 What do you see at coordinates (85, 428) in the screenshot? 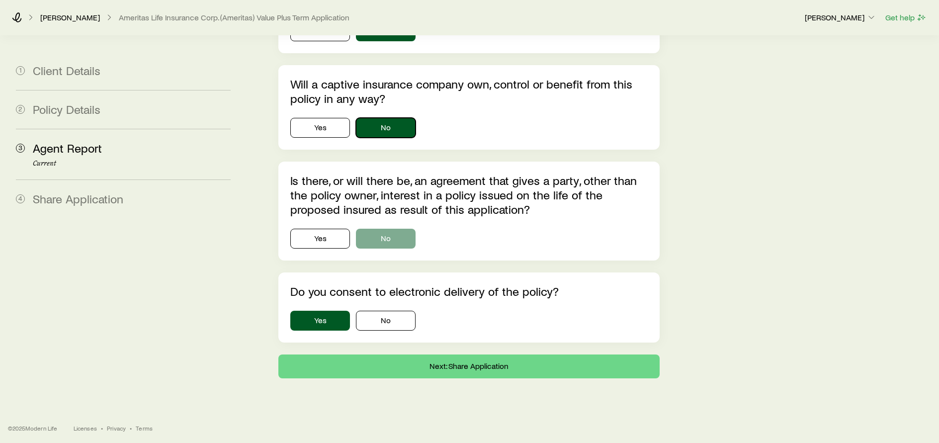
I see `a: Licenses` at bounding box center [85, 428].